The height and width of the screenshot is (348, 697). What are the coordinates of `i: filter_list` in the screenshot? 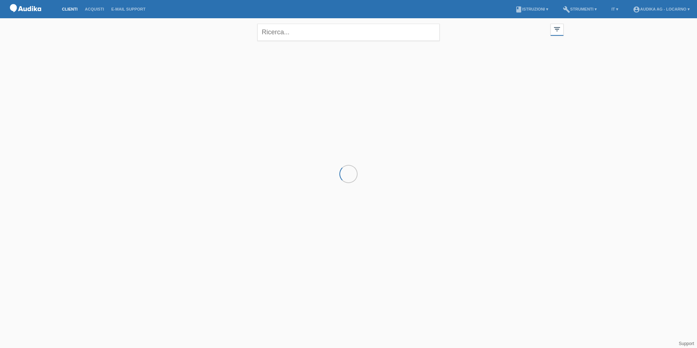 It's located at (557, 29).